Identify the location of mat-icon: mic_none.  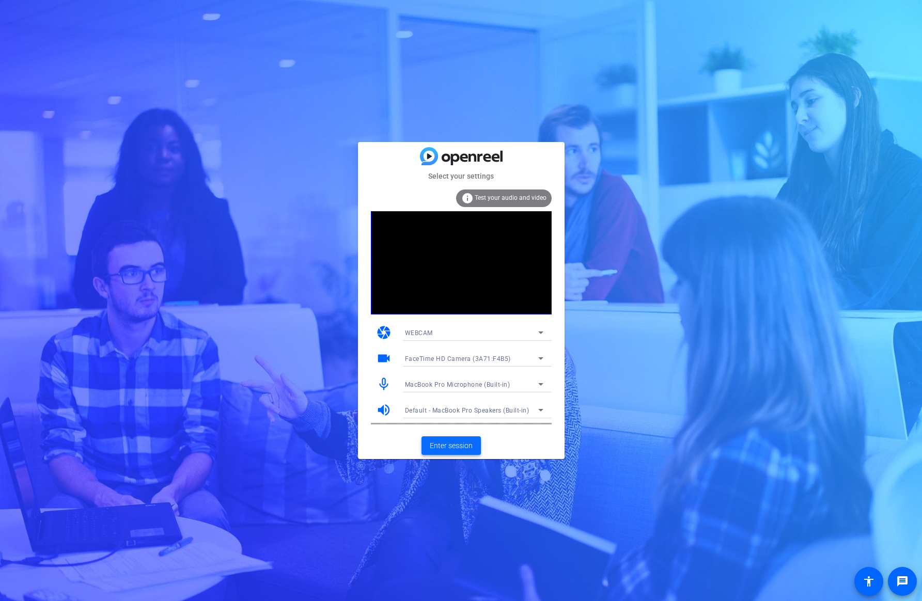
(384, 384).